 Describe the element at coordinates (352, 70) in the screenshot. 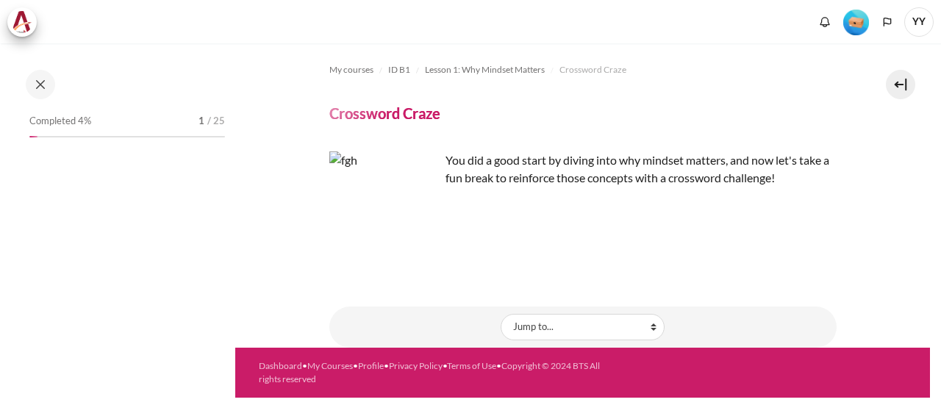

I see `span: My courses` at that location.